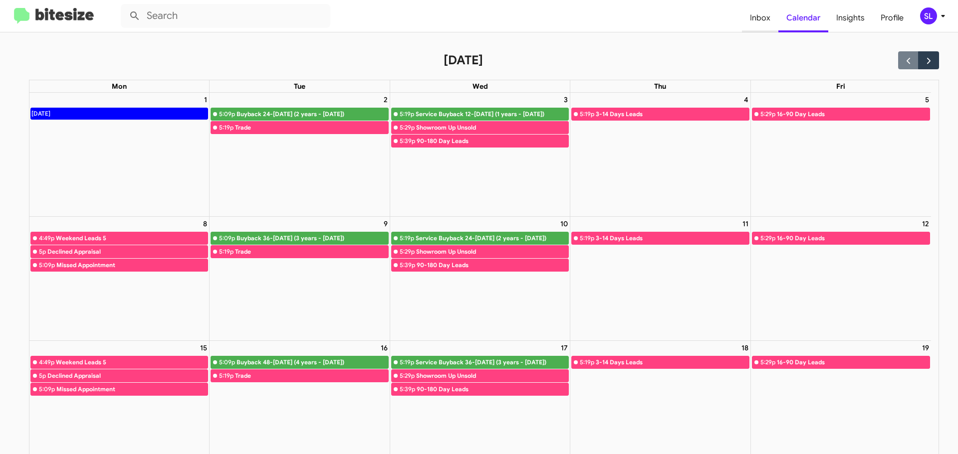 The height and width of the screenshot is (454, 958). I want to click on a: September 4, 2025, so click(746, 100).